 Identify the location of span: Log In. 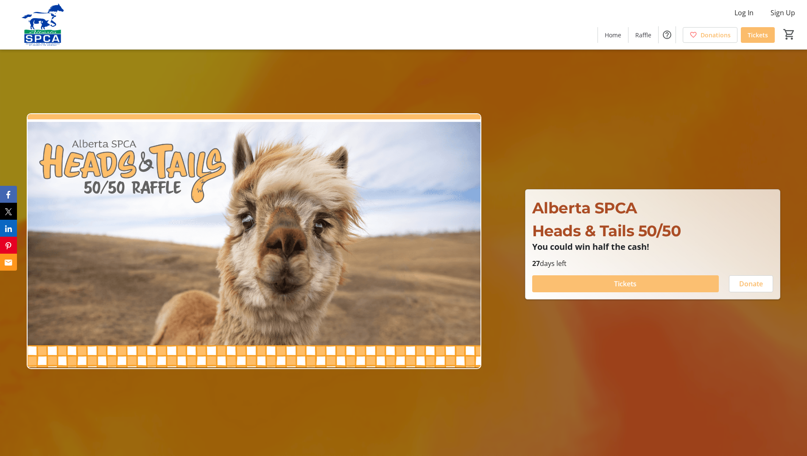
(744, 13).